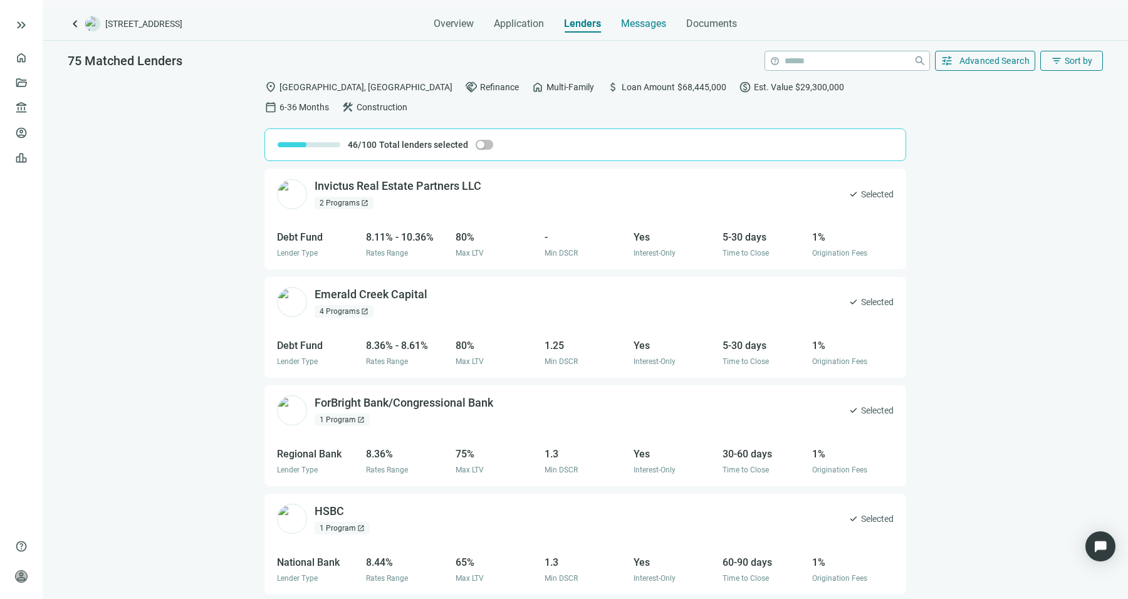 Image resolution: width=1128 pixels, height=599 pixels. What do you see at coordinates (407, 562) in the screenshot?
I see `div: 8.44%` at bounding box center [407, 562].